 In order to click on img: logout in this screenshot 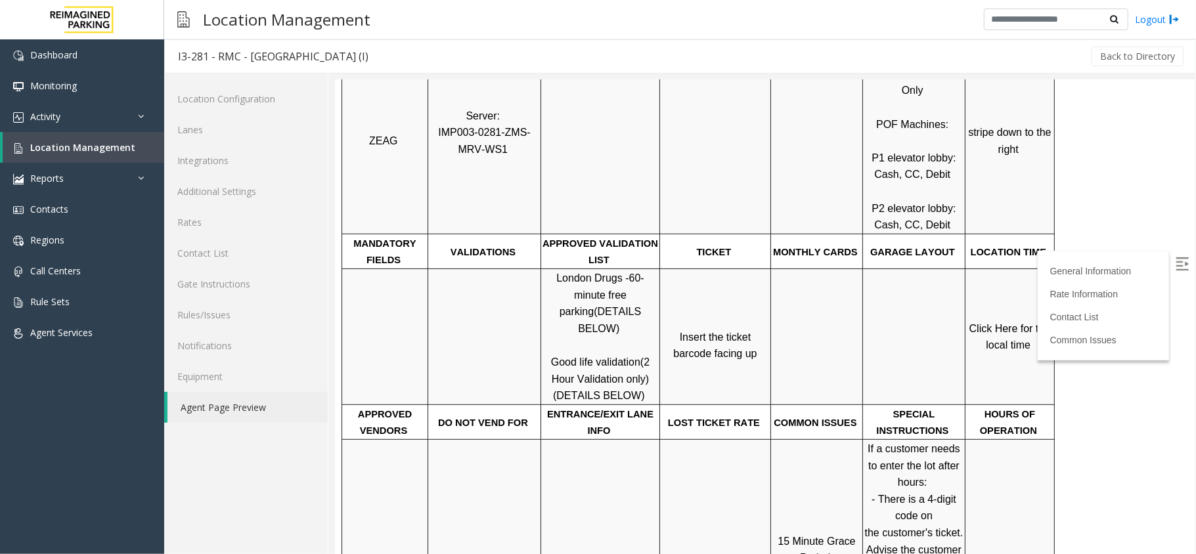, I will do `click(1174, 19)`.